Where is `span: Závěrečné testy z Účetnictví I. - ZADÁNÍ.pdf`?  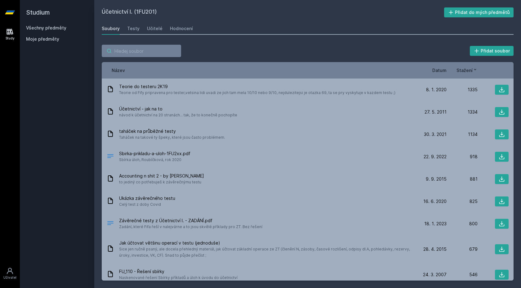 span: Závěrečné testy z Účetnictví I. - ZADÁNÍ.pdf is located at coordinates (191, 220).